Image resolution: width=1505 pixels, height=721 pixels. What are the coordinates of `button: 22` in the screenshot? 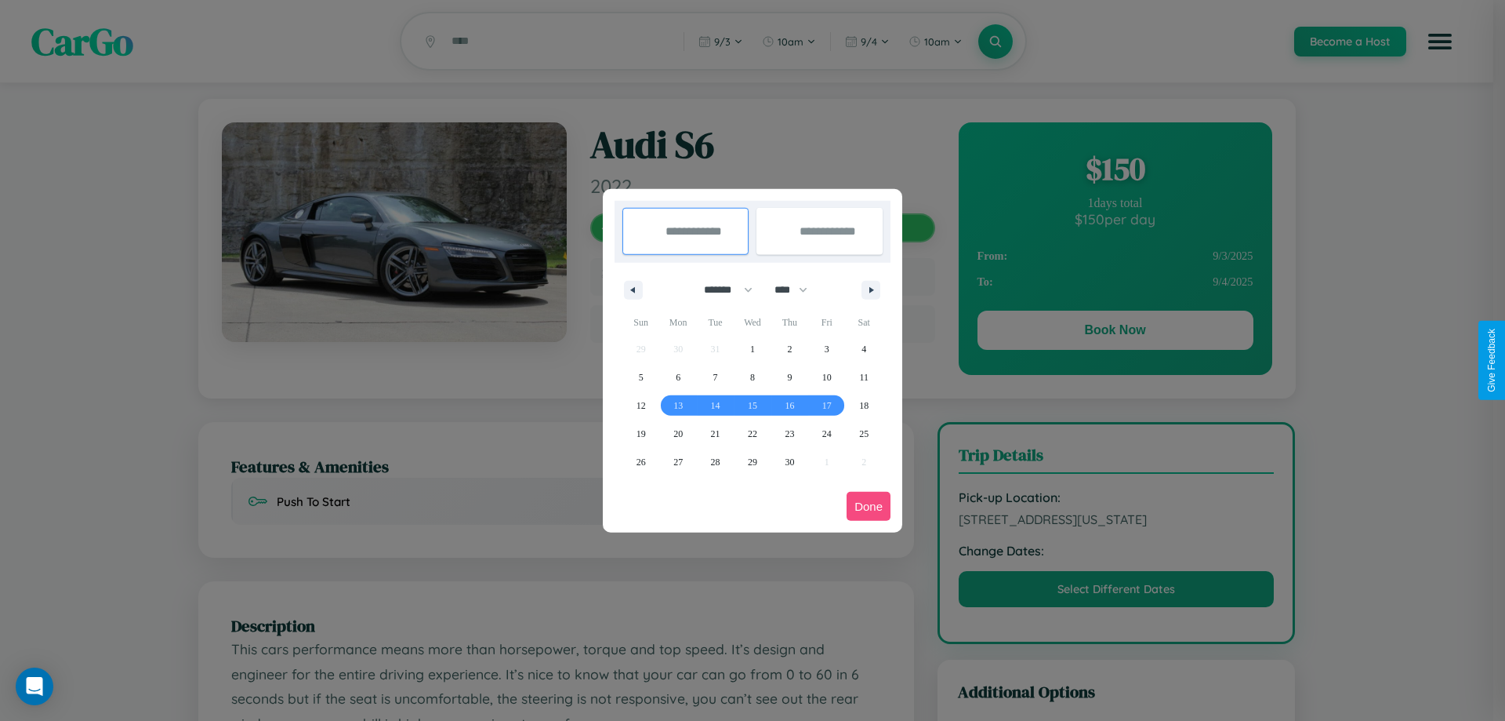 It's located at (752, 434).